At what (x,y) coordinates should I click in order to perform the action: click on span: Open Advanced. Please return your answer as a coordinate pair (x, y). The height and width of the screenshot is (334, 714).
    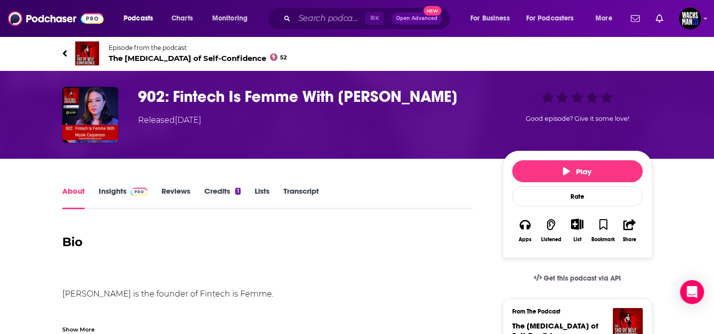
    Looking at the image, I should click on (417, 18).